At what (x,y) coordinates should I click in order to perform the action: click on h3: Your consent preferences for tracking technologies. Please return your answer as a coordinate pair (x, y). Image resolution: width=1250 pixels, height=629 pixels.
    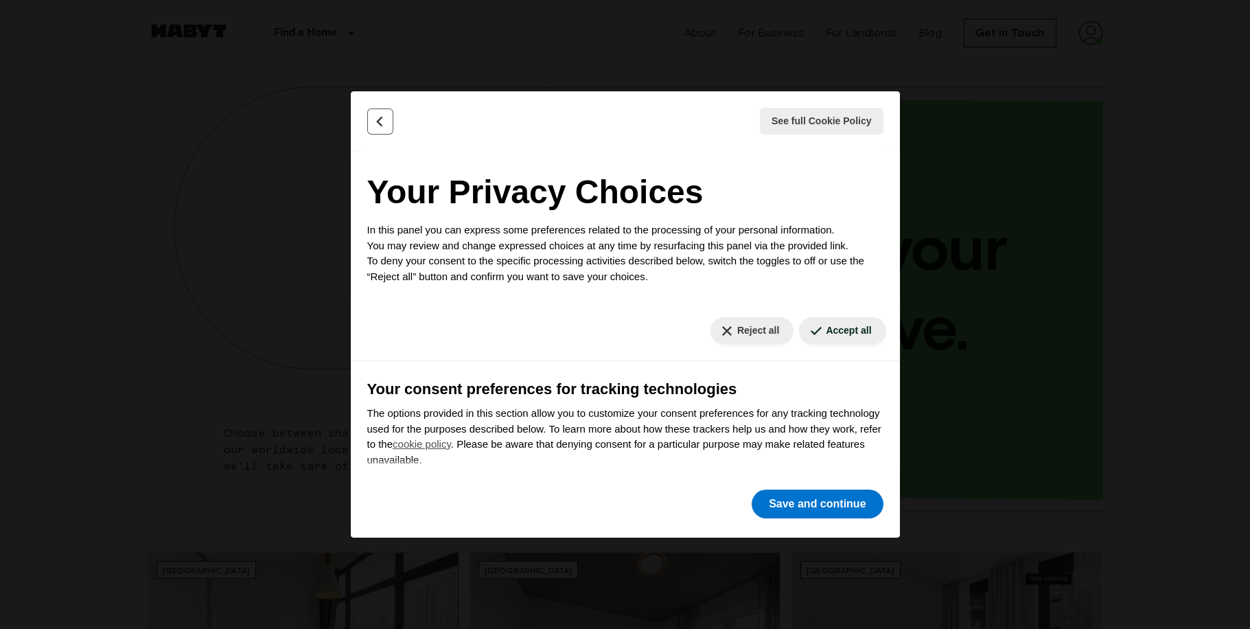
    Looking at the image, I should click on (625, 389).